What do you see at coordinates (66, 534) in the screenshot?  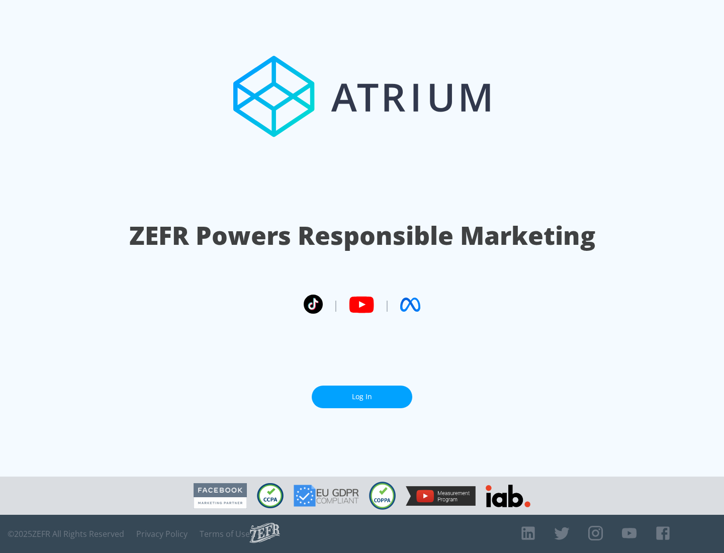 I see `span: © 2025 ZEFR All Rights Reserved` at bounding box center [66, 534].